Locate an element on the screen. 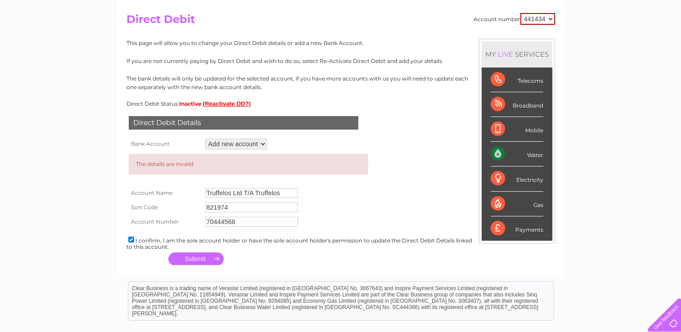 This screenshot has height=332, width=681. div: Direct Debit Details is located at coordinates (244, 123).